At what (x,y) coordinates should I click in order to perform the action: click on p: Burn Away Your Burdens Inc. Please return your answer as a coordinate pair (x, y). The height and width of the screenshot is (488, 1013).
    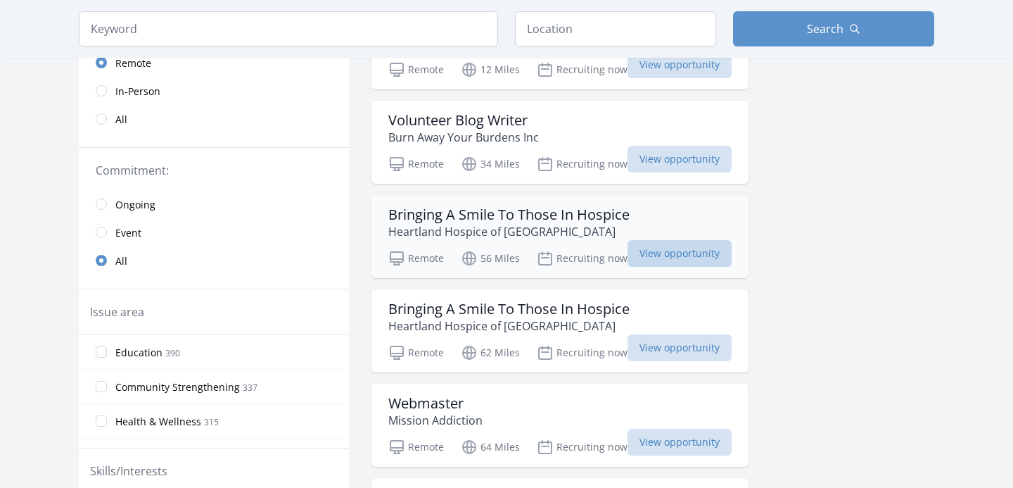
    Looking at the image, I should click on (464, 137).